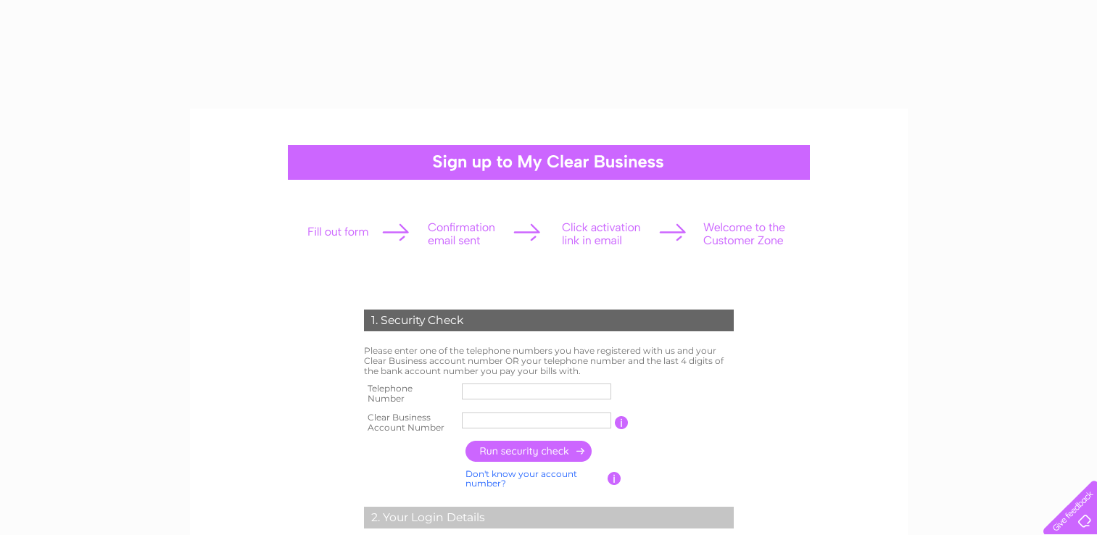 This screenshot has height=535, width=1097. What do you see at coordinates (410, 394) in the screenshot?
I see `th: Telephone Number` at bounding box center [410, 394].